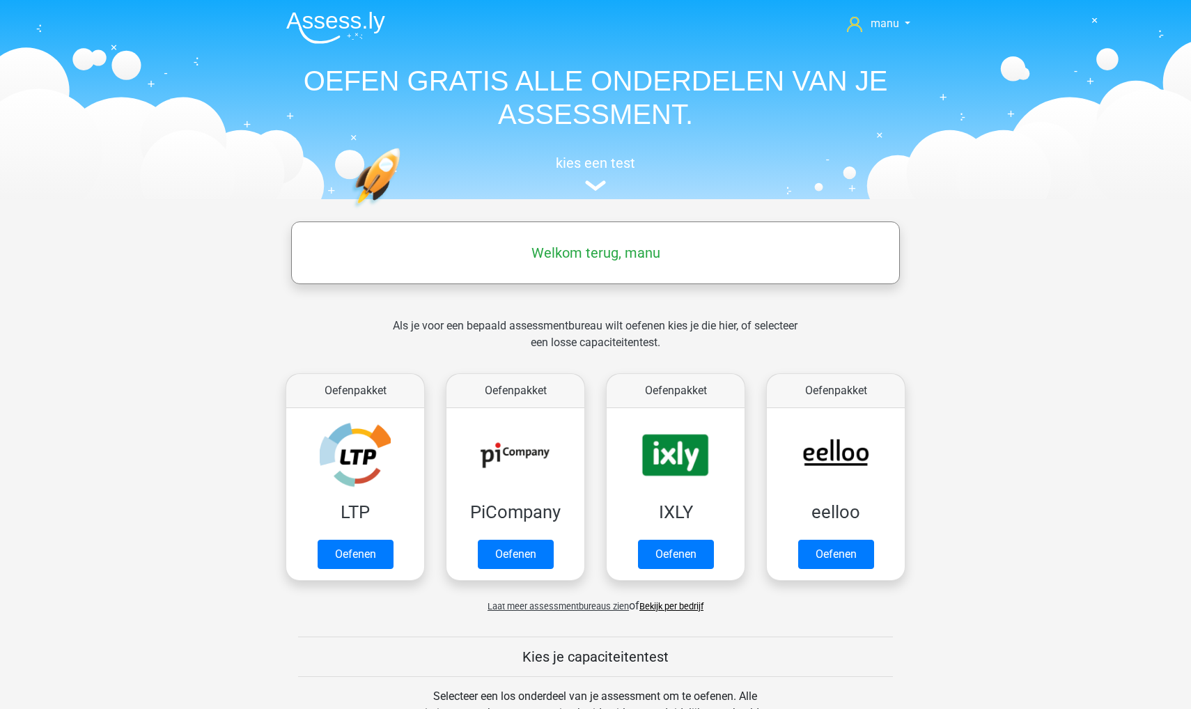 This screenshot has width=1191, height=709. Describe the element at coordinates (878, 24) in the screenshot. I see `a: manu` at that location.